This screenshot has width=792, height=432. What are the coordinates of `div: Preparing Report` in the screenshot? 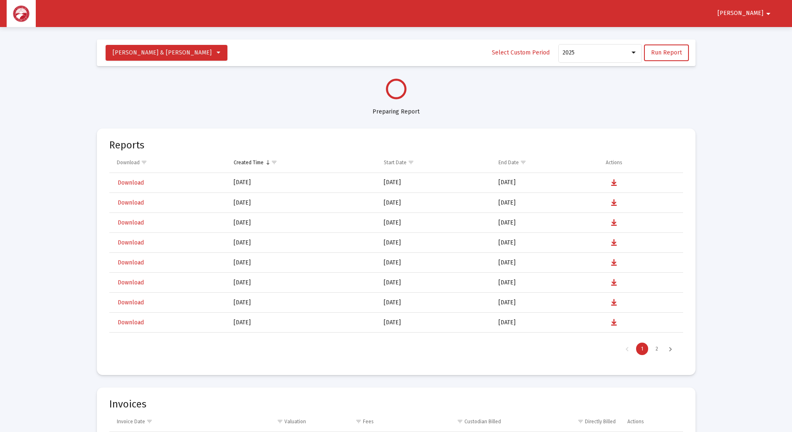 It's located at (396, 108).